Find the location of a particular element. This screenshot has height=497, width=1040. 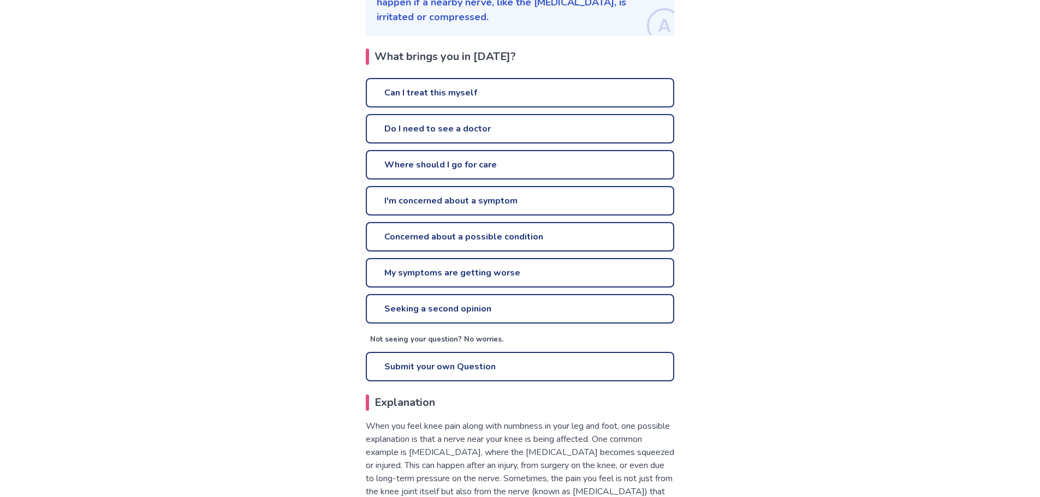

a: I'm concerned about a symptom is located at coordinates (520, 201).